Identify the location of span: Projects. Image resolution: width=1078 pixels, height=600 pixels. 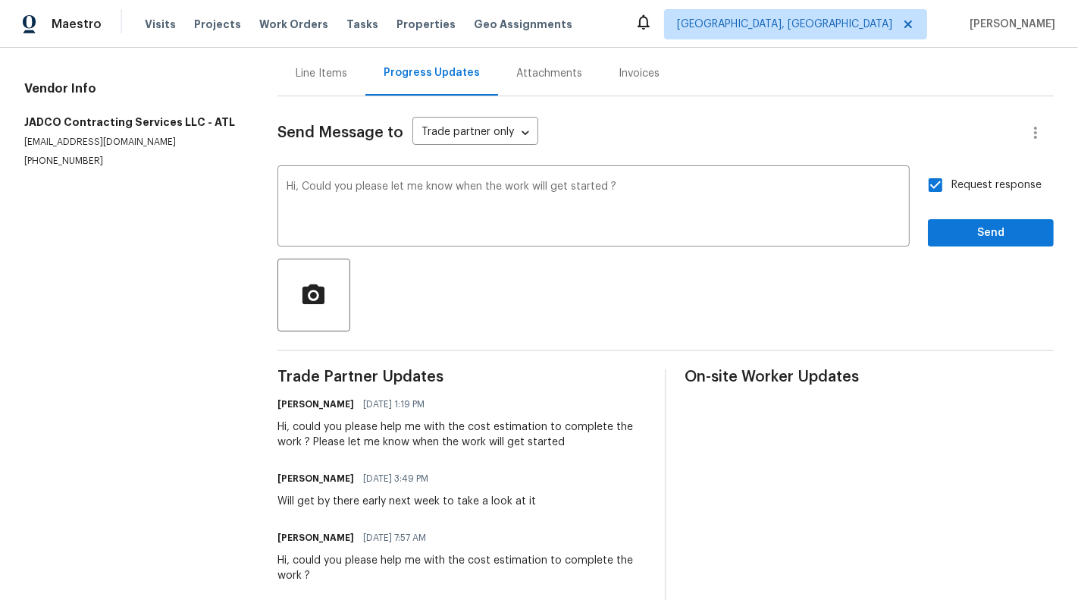
(218, 24).